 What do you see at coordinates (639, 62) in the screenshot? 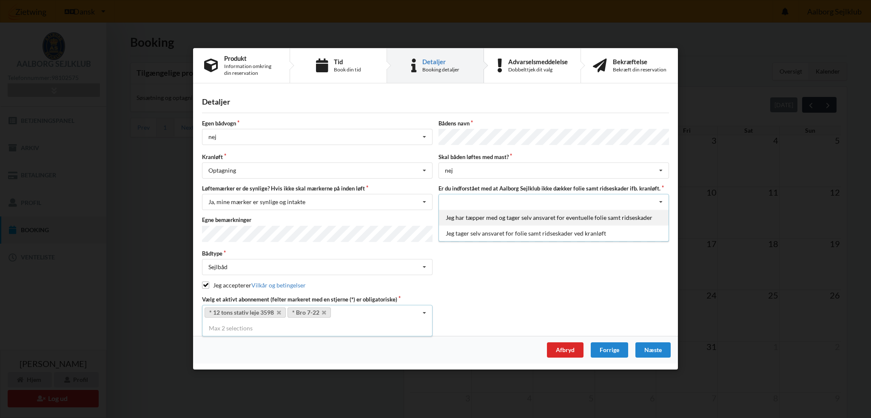
I see `div: Bekræftelse` at bounding box center [639, 62].